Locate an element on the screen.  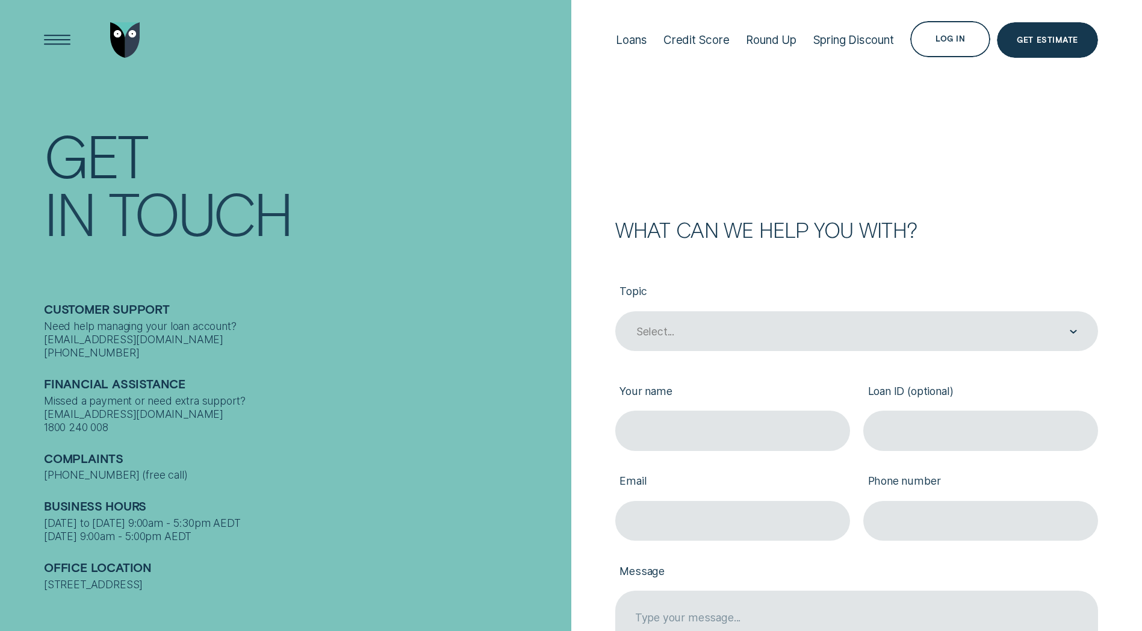
div: What can we help you with? is located at coordinates (857, 229).